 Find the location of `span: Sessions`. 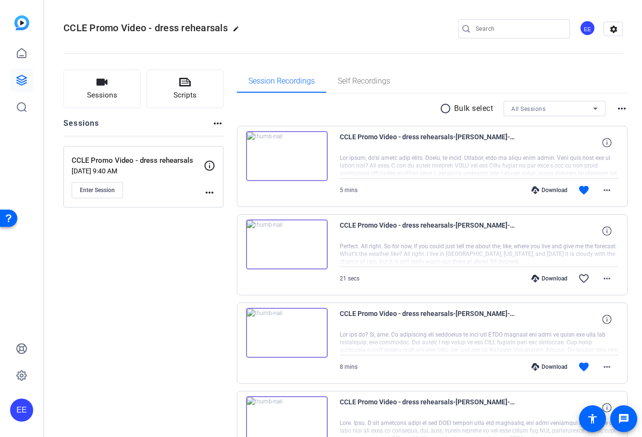

span: Sessions is located at coordinates (102, 95).